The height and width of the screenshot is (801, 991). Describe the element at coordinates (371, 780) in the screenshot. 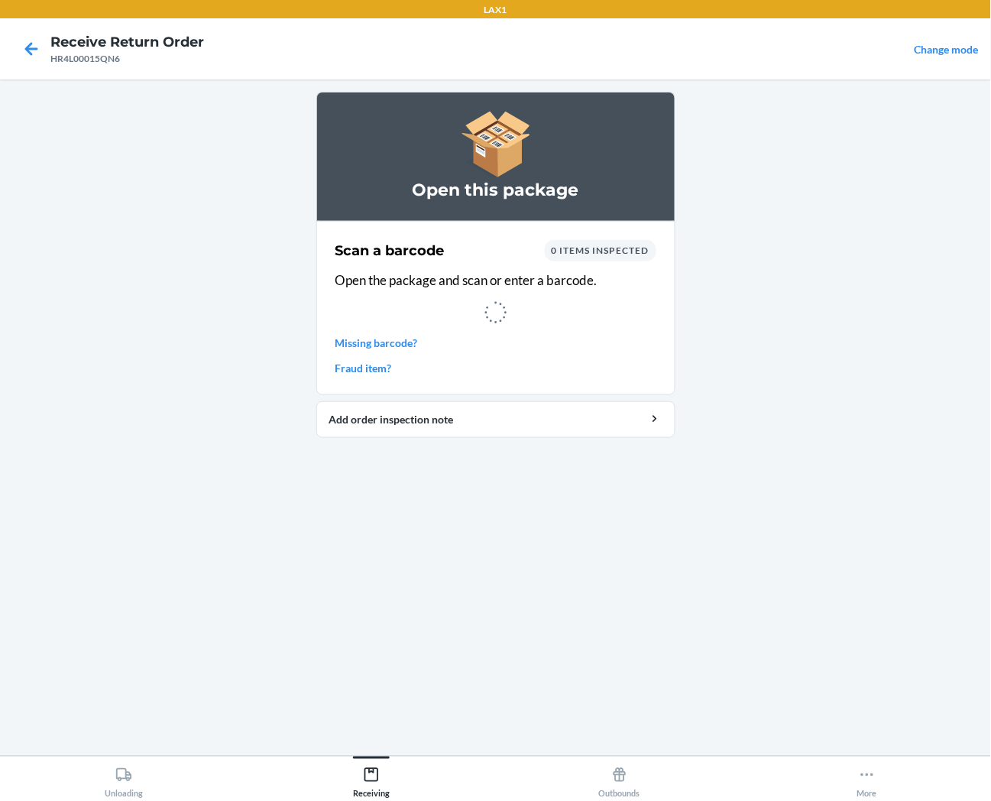

I see `div: Receiving` at that location.